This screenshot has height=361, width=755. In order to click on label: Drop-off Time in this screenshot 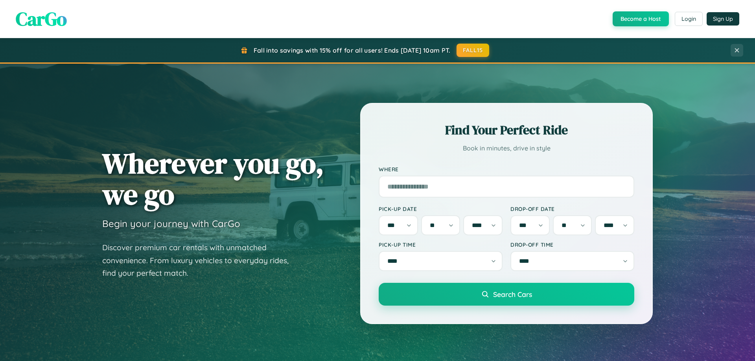, I will do `click(572, 245)`.